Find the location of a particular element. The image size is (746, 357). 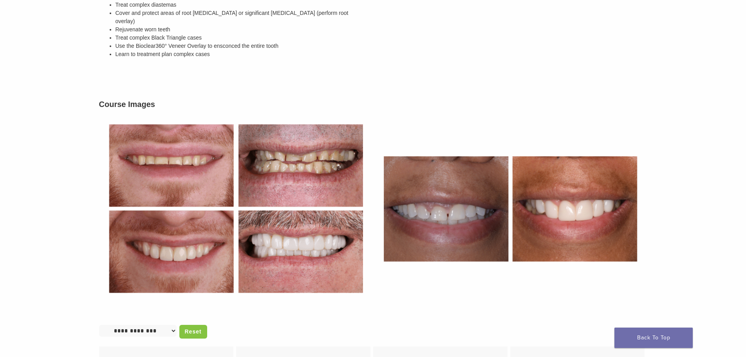

a: Back To Top is located at coordinates (654, 338).